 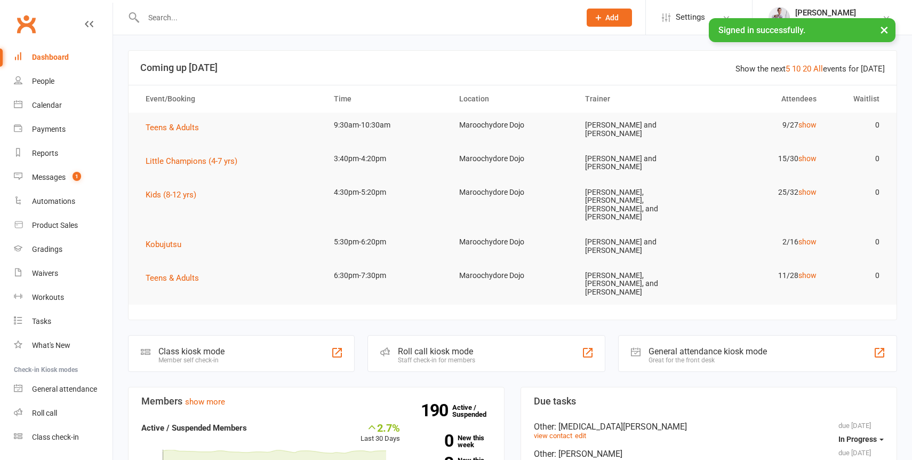 What do you see at coordinates (764, 192) in the screenshot?
I see `td: 25/32` at bounding box center [764, 192].